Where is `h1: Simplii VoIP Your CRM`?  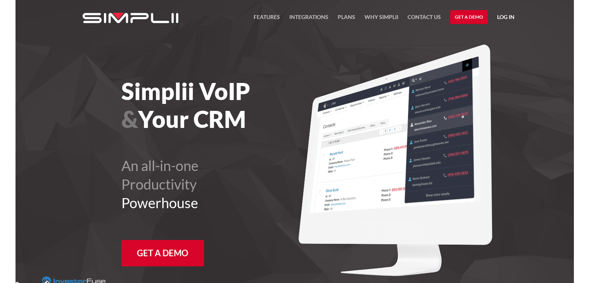 h1: Simplii VoIP Your CRM is located at coordinates (229, 105).